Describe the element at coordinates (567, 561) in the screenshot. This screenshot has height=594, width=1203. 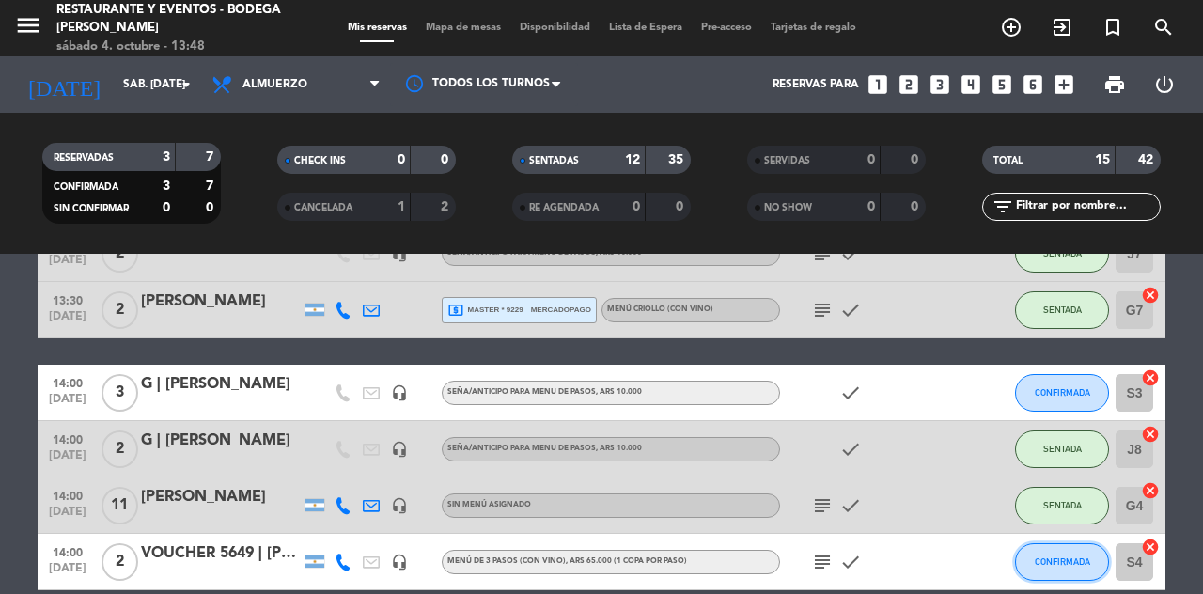
I see `span: MENÚ DE 3 PASOS (Con vino)` at that location.